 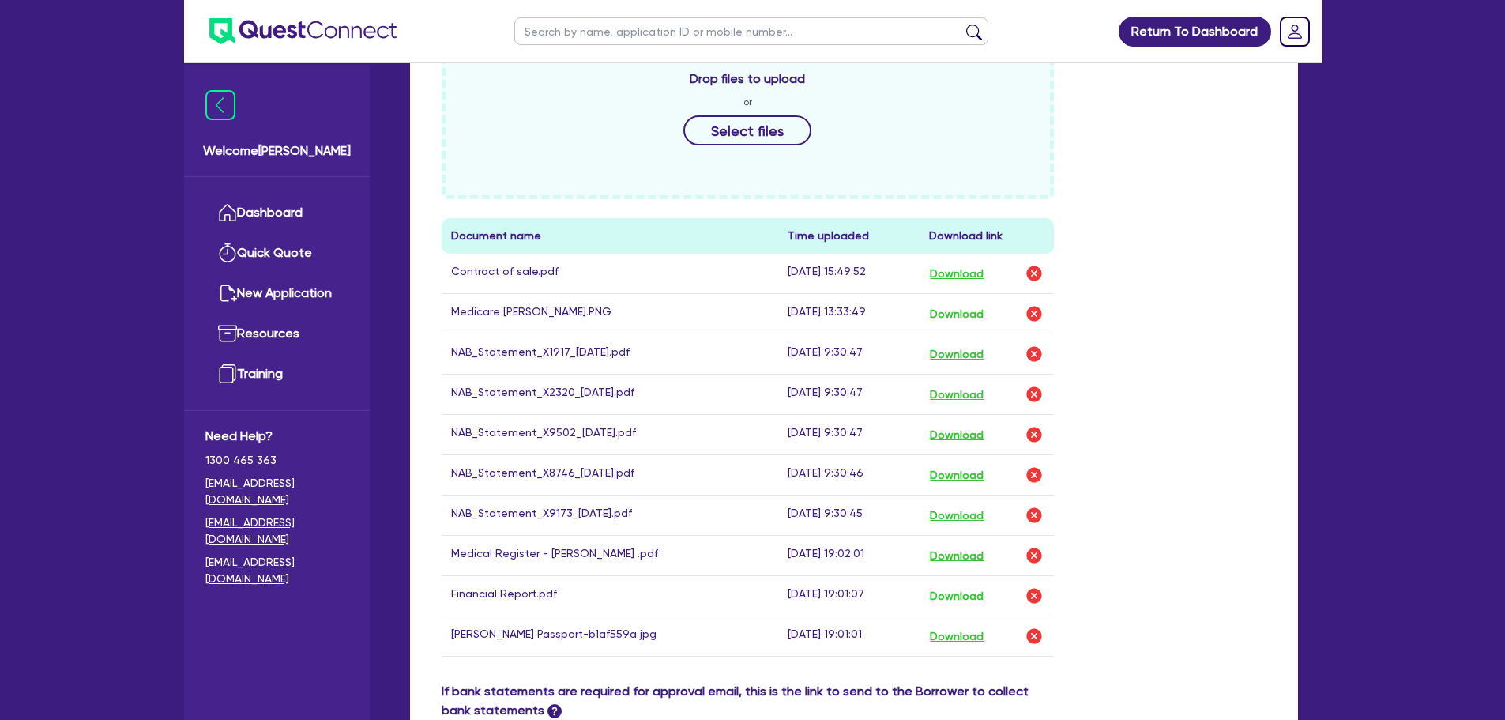 What do you see at coordinates (228, 374) in the screenshot?
I see `img: training` at bounding box center [228, 374].